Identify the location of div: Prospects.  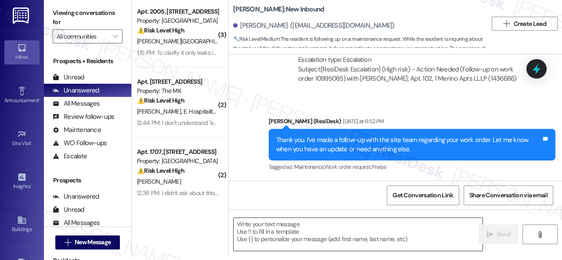
(87, 180).